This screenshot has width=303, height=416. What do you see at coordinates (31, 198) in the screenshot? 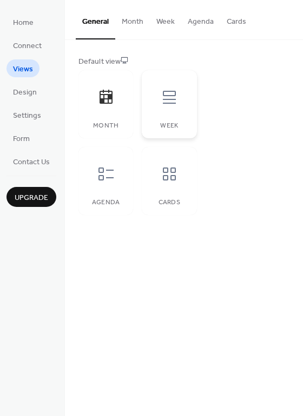
I see `span: Upgrade` at bounding box center [31, 198].